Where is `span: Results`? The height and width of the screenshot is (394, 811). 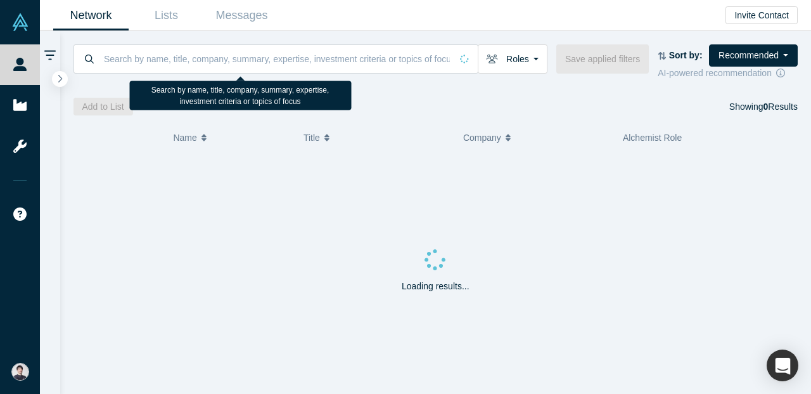 span: Results is located at coordinates (781, 106).